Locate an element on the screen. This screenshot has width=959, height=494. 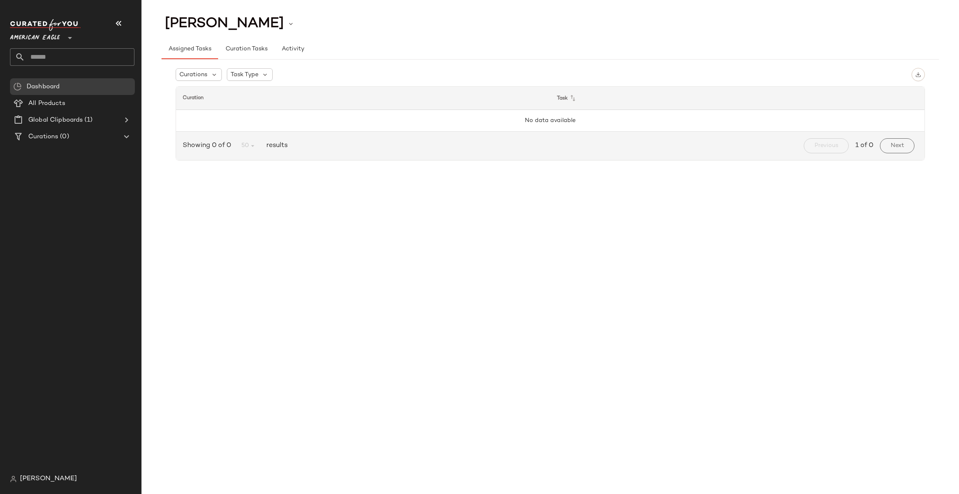
span: (0) is located at coordinates (63, 137).